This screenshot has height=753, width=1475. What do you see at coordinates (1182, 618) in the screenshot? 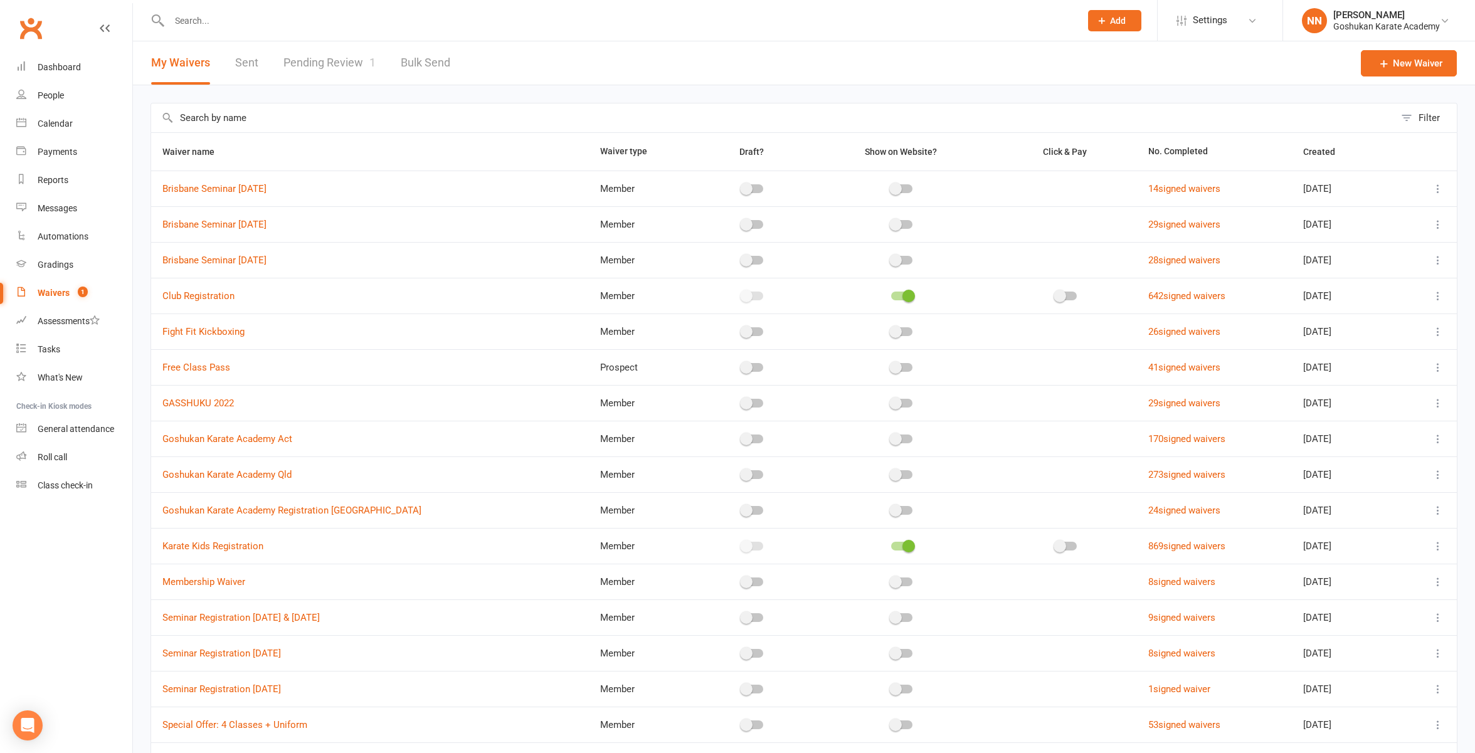
I see `a: 9signed waivers` at bounding box center [1182, 618].